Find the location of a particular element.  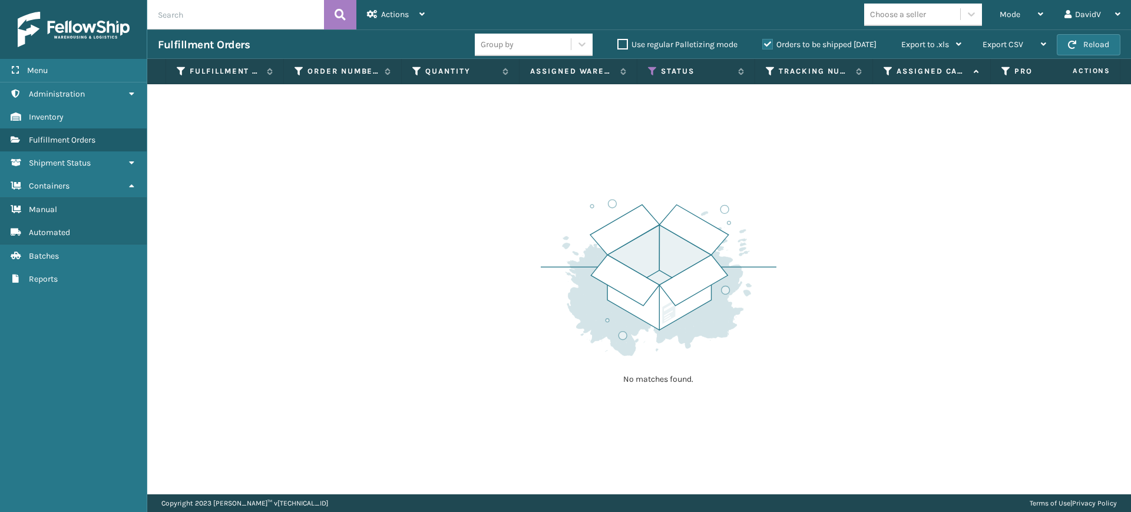

label: Assigned Carrier Service is located at coordinates (932, 71).